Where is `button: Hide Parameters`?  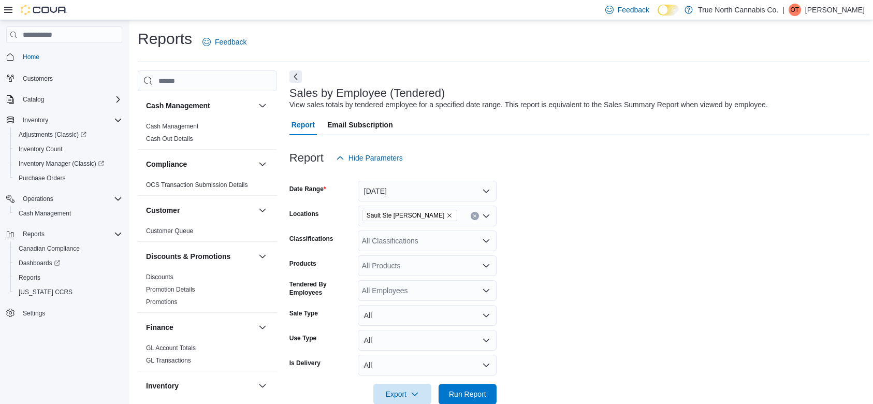
button: Hide Parameters is located at coordinates (369, 158).